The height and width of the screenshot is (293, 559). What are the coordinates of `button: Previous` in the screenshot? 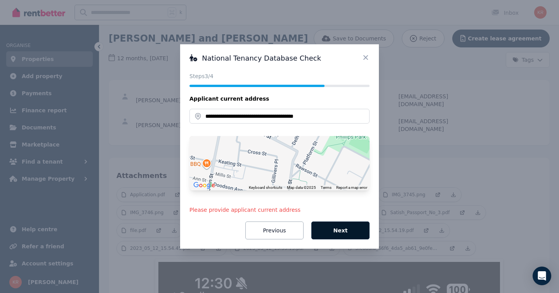 It's located at (274, 230).